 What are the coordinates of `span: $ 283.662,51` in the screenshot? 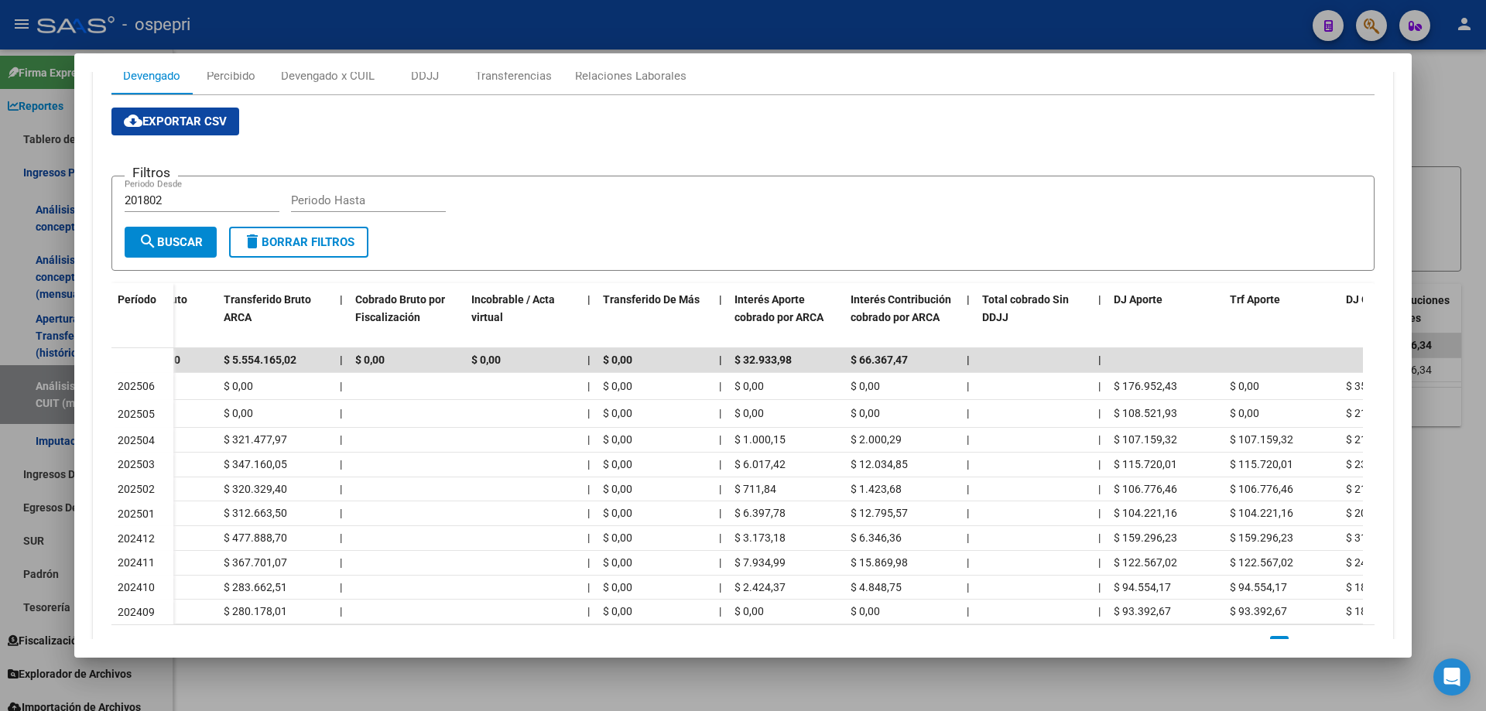 It's located at (255, 588).